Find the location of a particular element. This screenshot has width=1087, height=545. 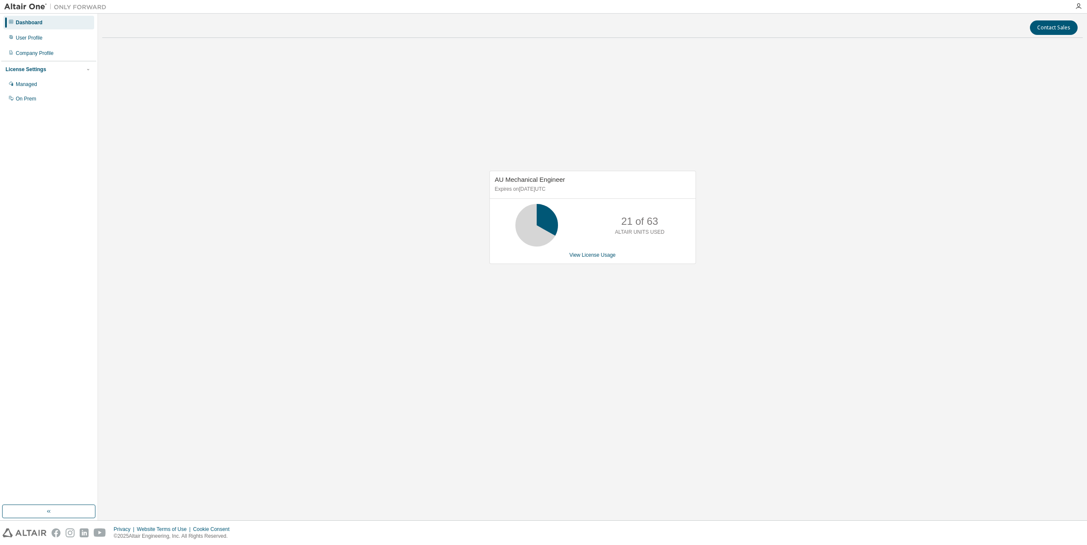

img: linkedin.svg is located at coordinates (84, 533).